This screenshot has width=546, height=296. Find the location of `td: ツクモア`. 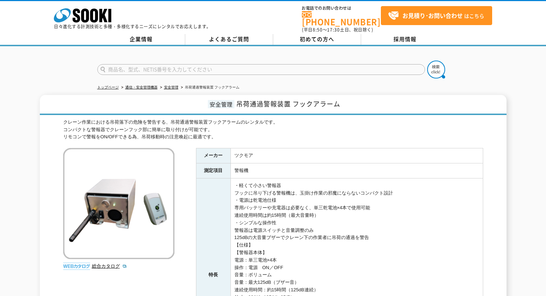

td: ツクモア is located at coordinates (356, 156).